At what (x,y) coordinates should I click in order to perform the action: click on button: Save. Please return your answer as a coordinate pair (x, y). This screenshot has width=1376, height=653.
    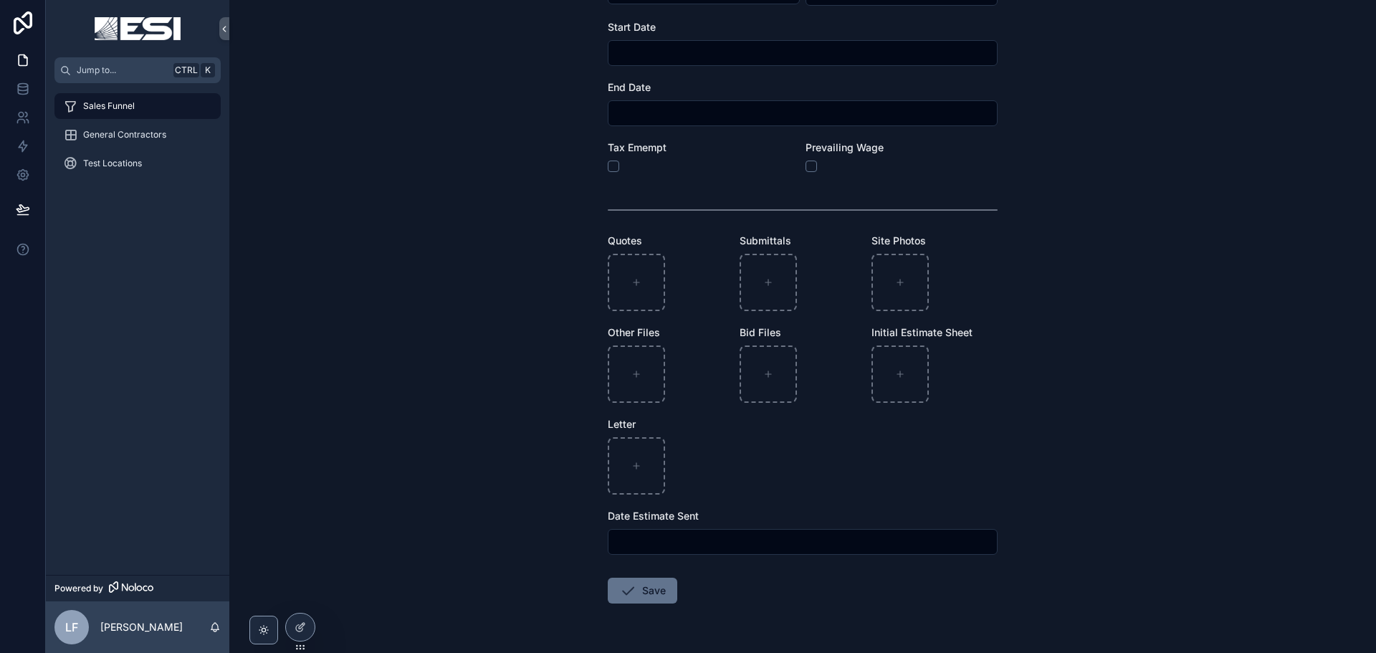
    Looking at the image, I should click on (642, 591).